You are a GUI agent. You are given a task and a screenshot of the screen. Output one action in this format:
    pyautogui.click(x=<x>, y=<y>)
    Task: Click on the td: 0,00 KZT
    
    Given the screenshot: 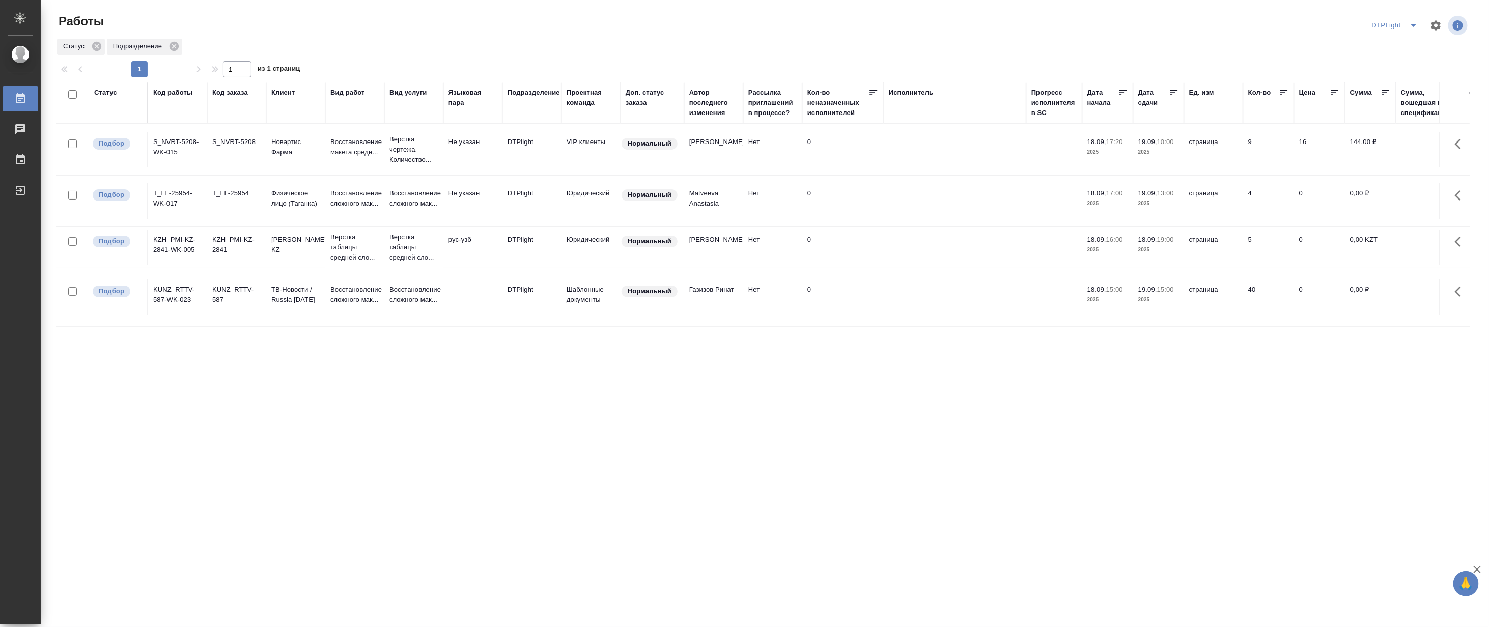 What is the action you would take?
    pyautogui.click(x=1370, y=247)
    